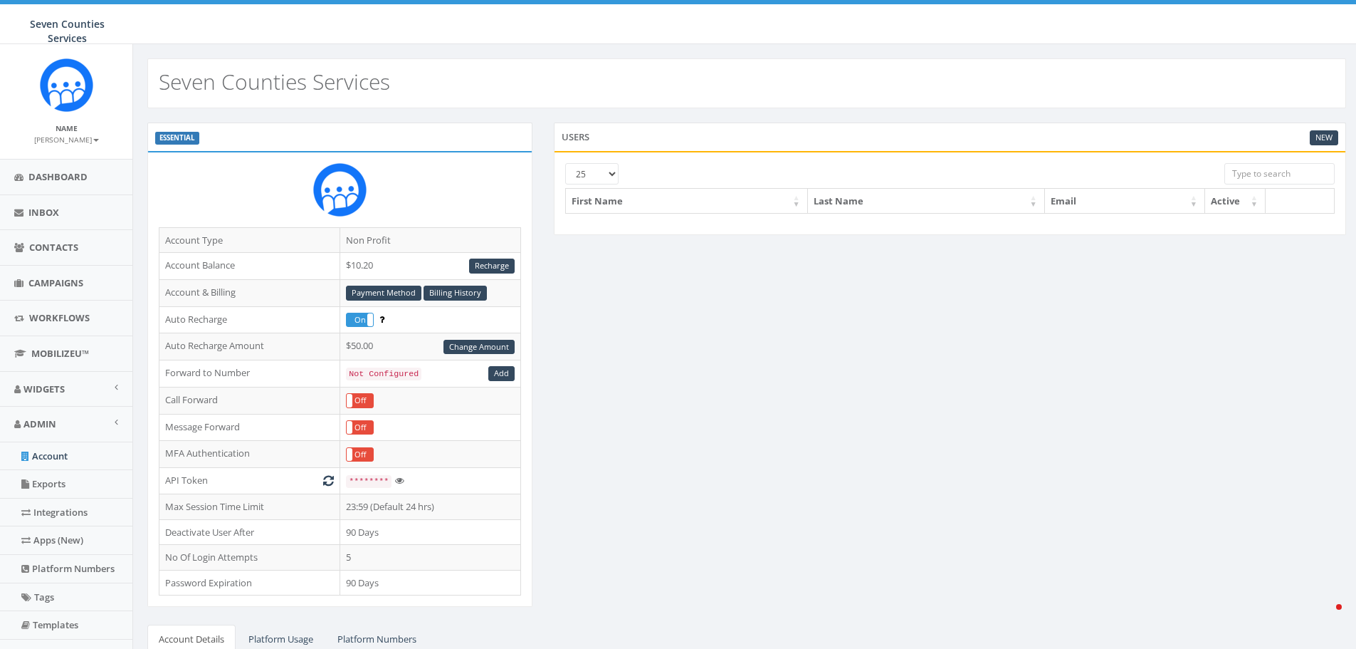 This screenshot has height=649, width=1356. Describe the element at coordinates (431, 506) in the screenshot. I see `td: 23:59 (Default 24 hrs)` at that location.